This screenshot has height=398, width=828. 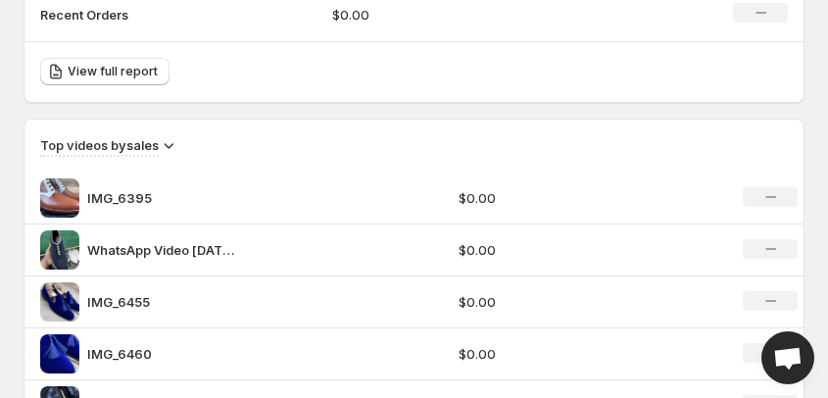 What do you see at coordinates (105, 72) in the screenshot?
I see `a: View full report` at bounding box center [105, 72].